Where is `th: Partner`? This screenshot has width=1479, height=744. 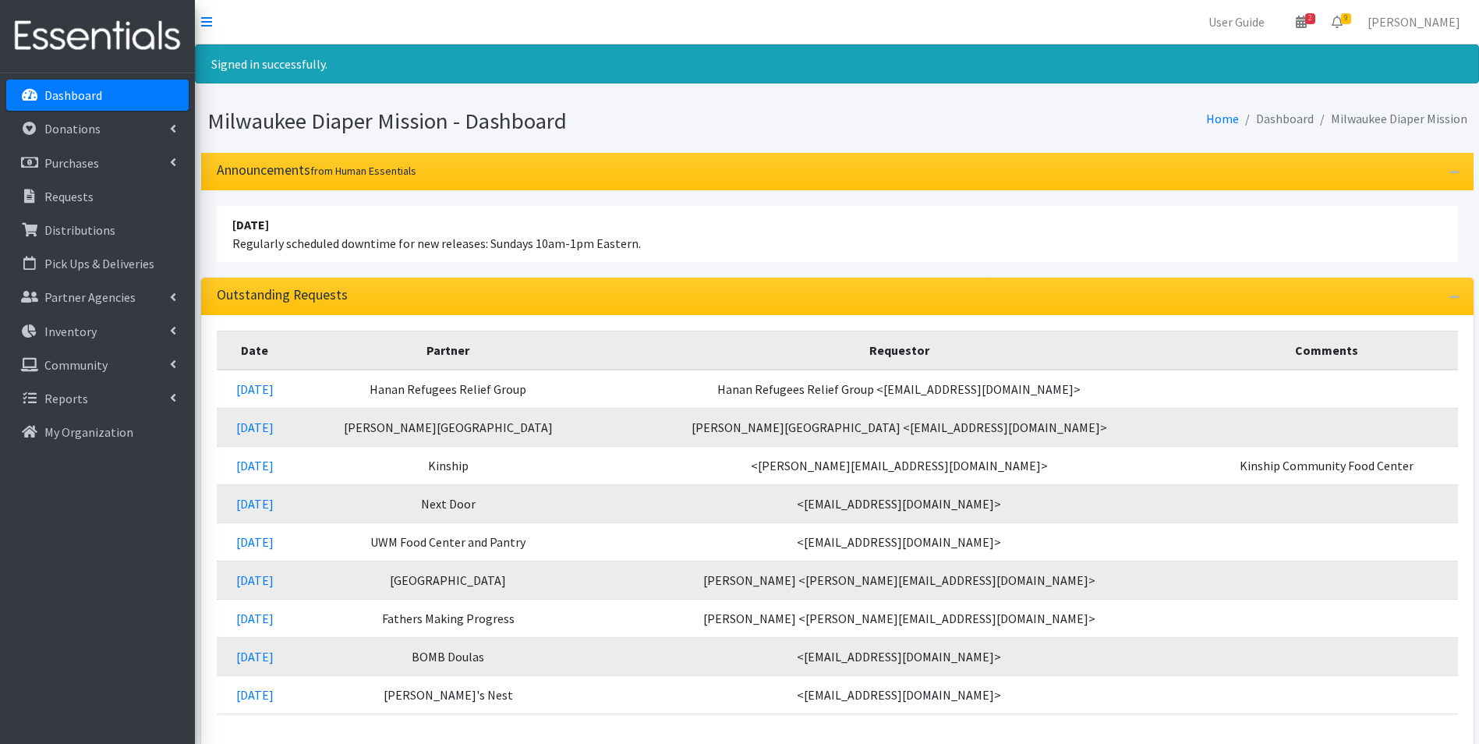
th: Partner is located at coordinates (448, 350).